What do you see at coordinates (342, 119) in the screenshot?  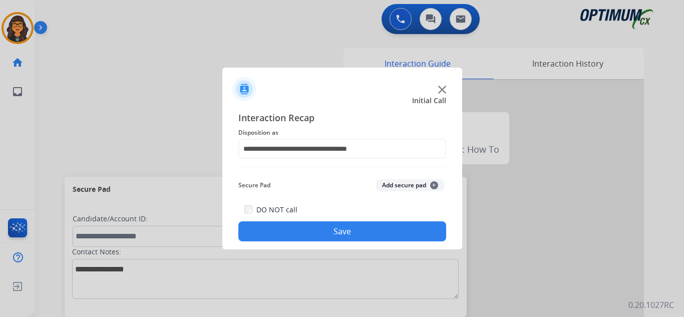 I see `span: Interaction Recap` at bounding box center [342, 119].